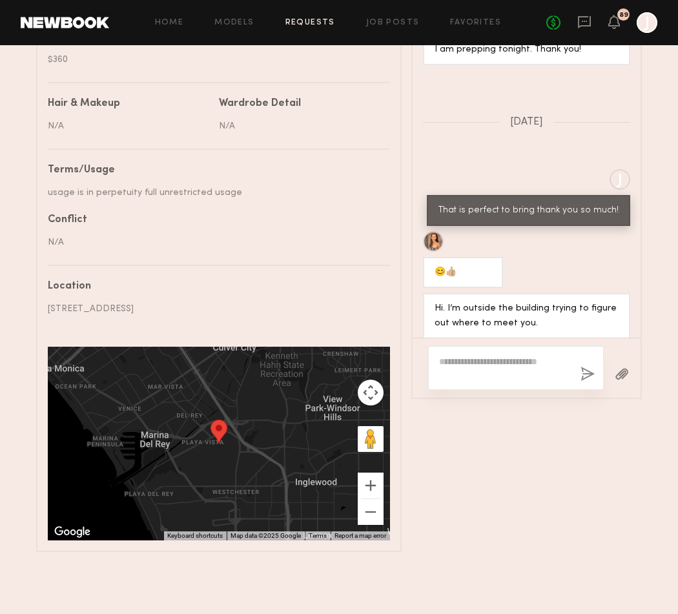  I want to click on div: $360, so click(214, 59).